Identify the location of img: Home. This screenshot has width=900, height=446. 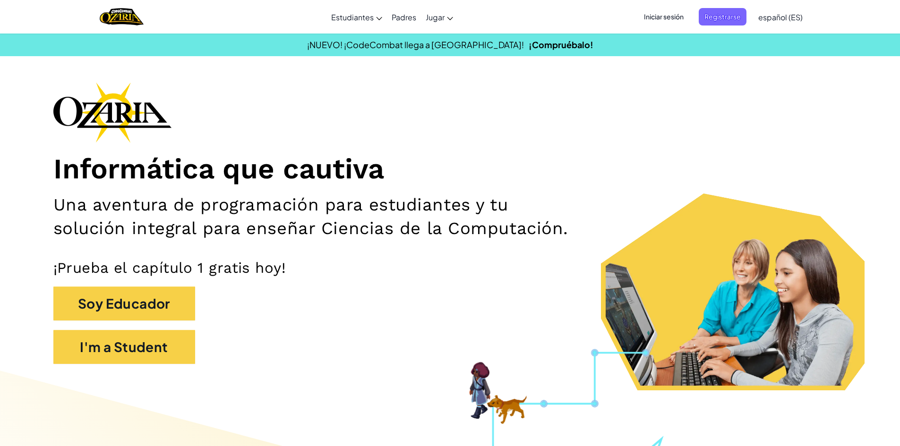
(121, 17).